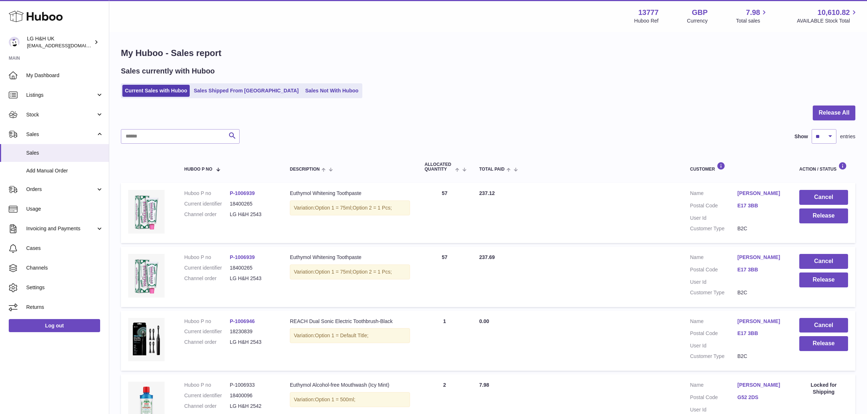 This screenshot has width=867, height=414. What do you see at coordinates (801, 136) in the screenshot?
I see `label: Show` at bounding box center [801, 136].